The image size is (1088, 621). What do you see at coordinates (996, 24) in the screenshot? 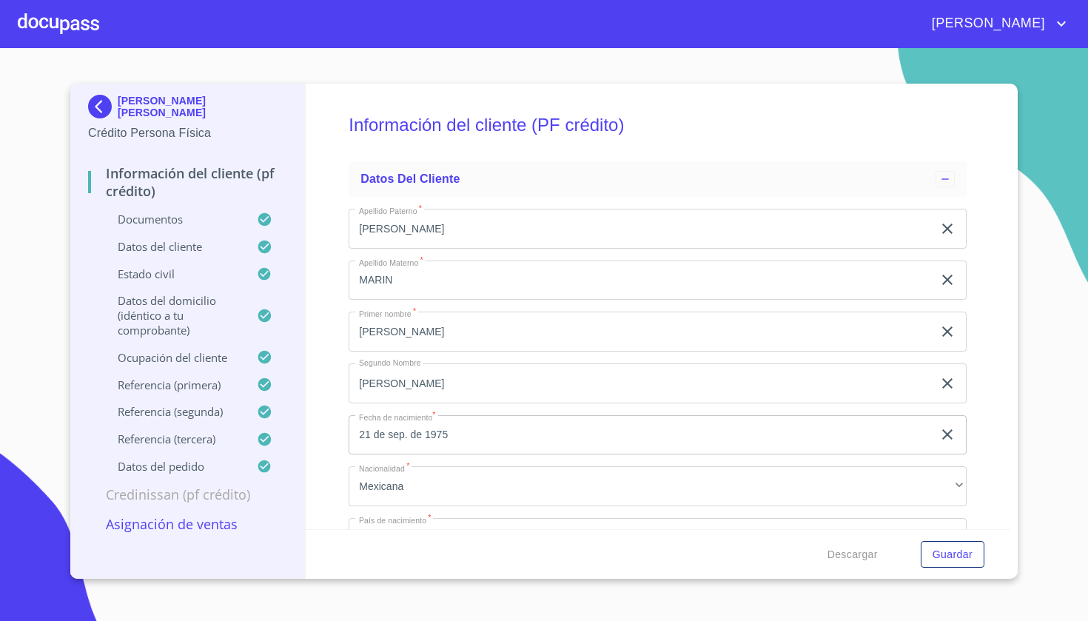
I see `button: account of current user` at bounding box center [996, 24].